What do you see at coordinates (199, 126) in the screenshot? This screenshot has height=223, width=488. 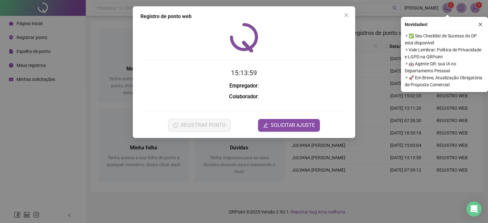 I see `button: REGISTRAR PONTO` at bounding box center [199, 126].